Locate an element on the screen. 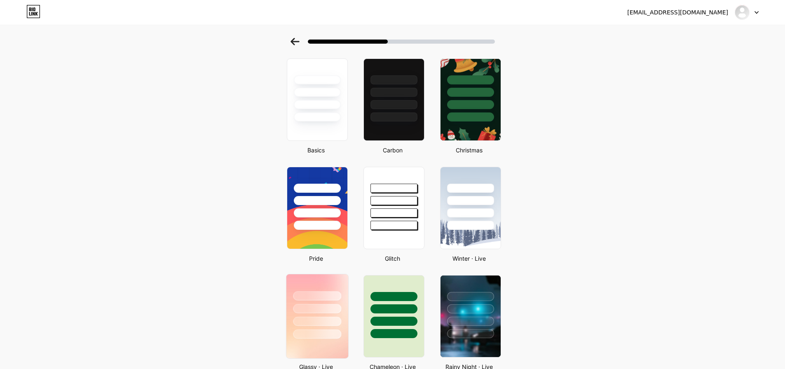 Image resolution: width=785 pixels, height=369 pixels. div: Basics is located at coordinates (316, 150).